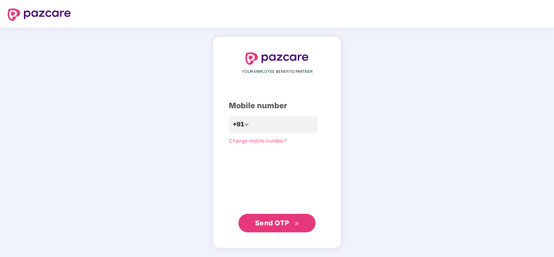 The height and width of the screenshot is (257, 554). I want to click on span: Send OTP, so click(272, 223).